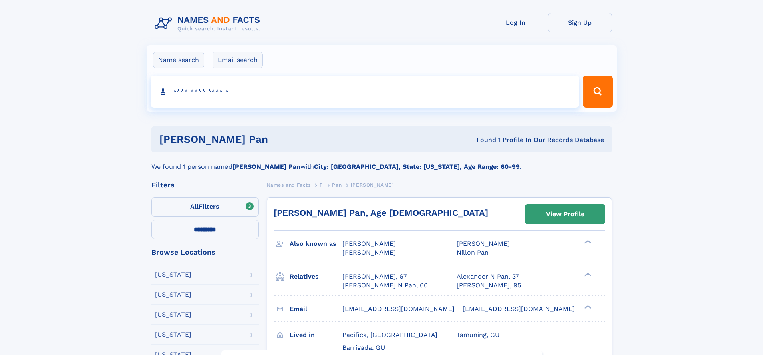 This screenshot has width=763, height=355. Describe the element at coordinates (321, 185) in the screenshot. I see `a: P` at that location.